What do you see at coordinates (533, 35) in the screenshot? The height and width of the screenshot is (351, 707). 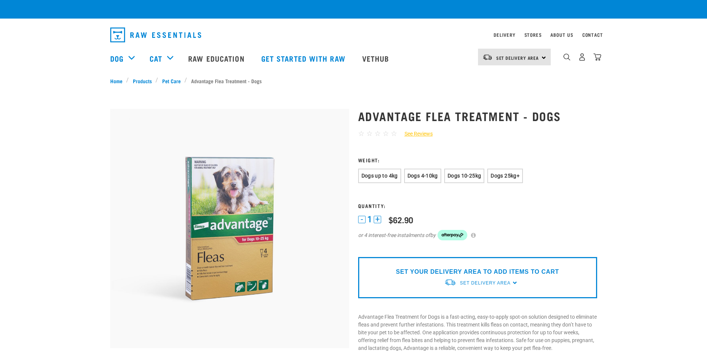 I see `a: Stores` at bounding box center [533, 35].